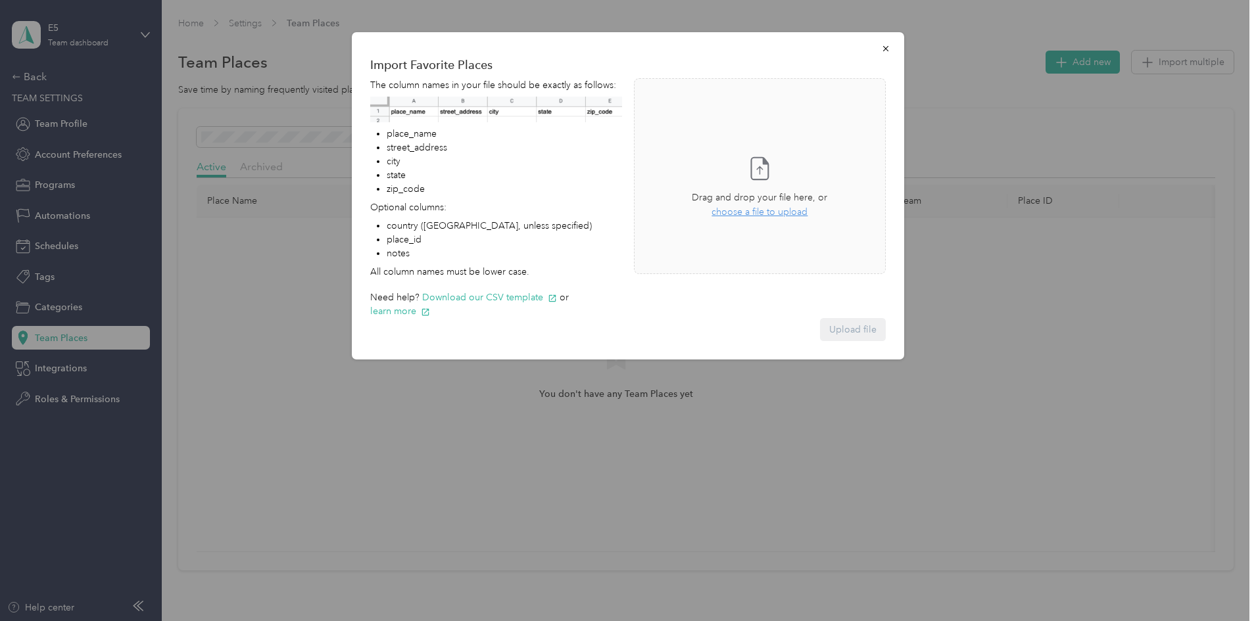  I want to click on span: Drag and drop your file here, orchoose a file to upload, so click(759, 187).